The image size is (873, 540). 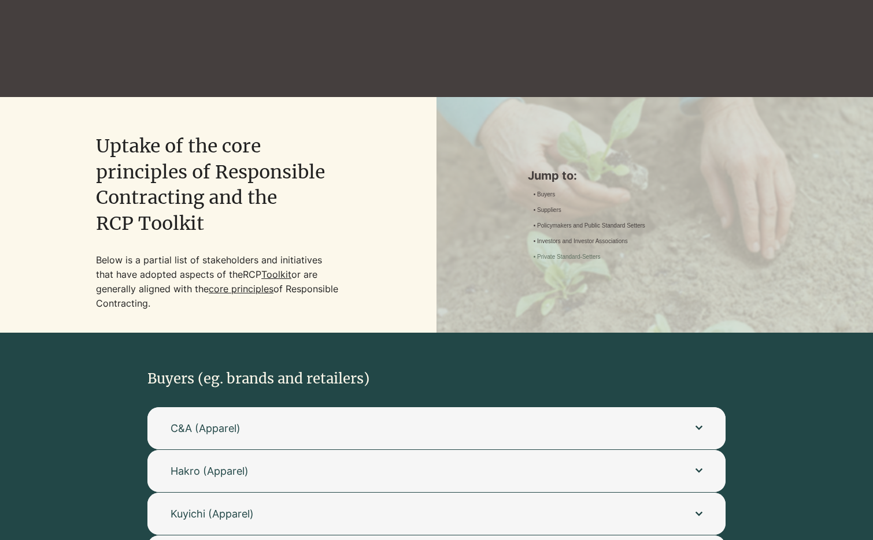 I want to click on span: Kuyichi (Apparel), so click(x=421, y=514).